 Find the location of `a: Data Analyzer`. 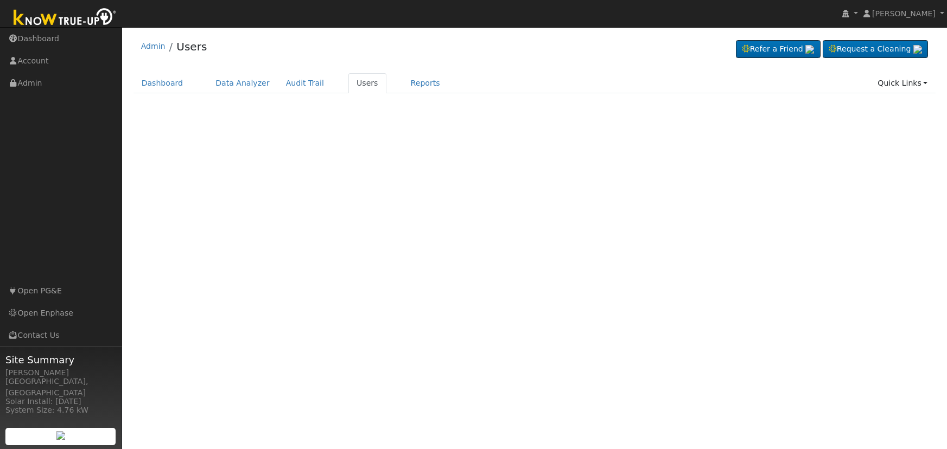

a: Data Analyzer is located at coordinates (243, 83).